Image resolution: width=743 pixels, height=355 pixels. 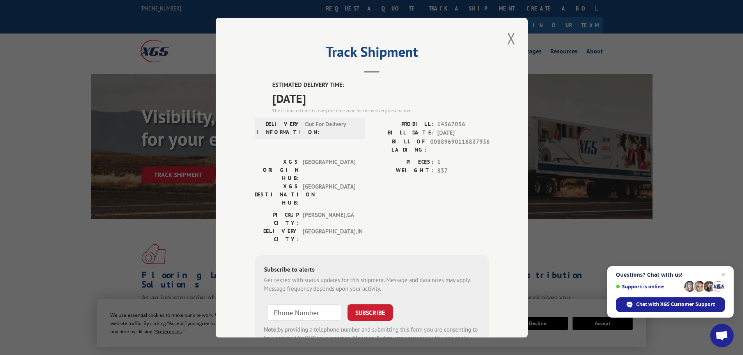 I want to click on span: Questions? Chat with us!, so click(x=671, y=275).